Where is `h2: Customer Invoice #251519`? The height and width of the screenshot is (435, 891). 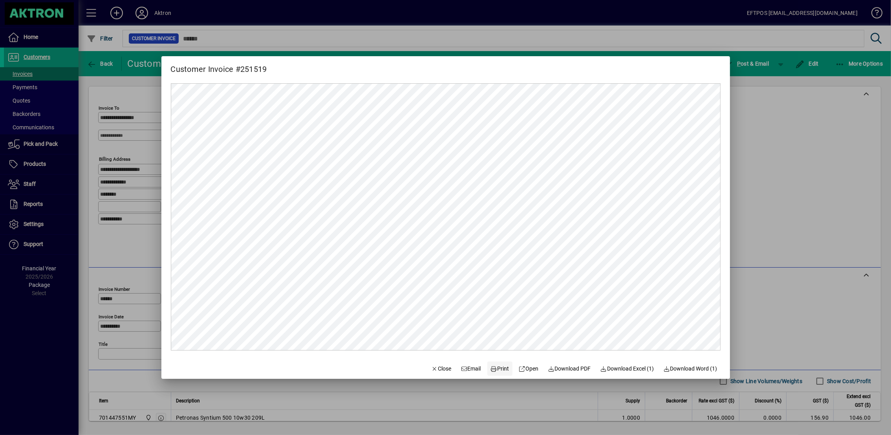 h2: Customer Invoice #251519 is located at coordinates (219, 66).